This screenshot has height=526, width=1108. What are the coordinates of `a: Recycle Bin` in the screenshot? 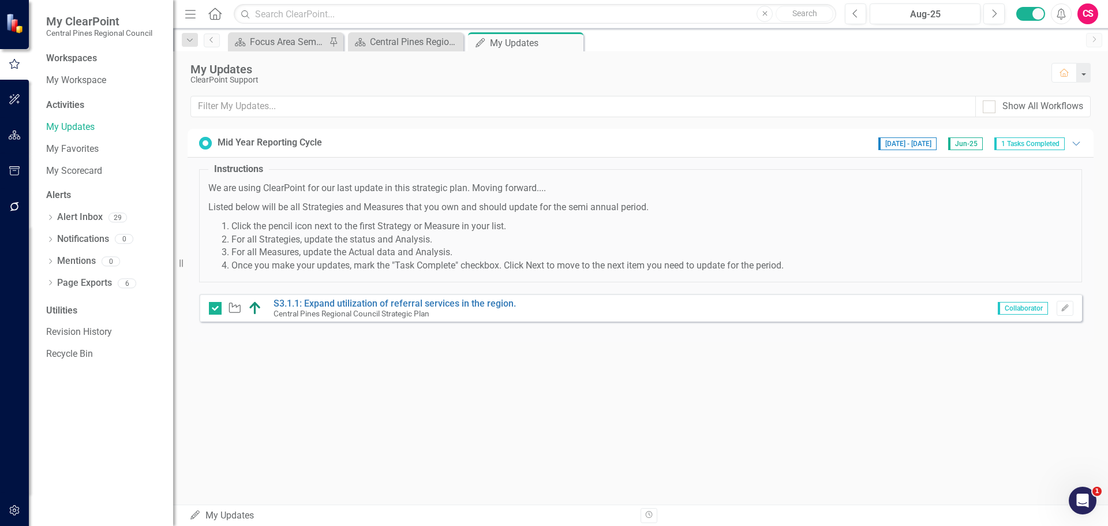 It's located at (104, 354).